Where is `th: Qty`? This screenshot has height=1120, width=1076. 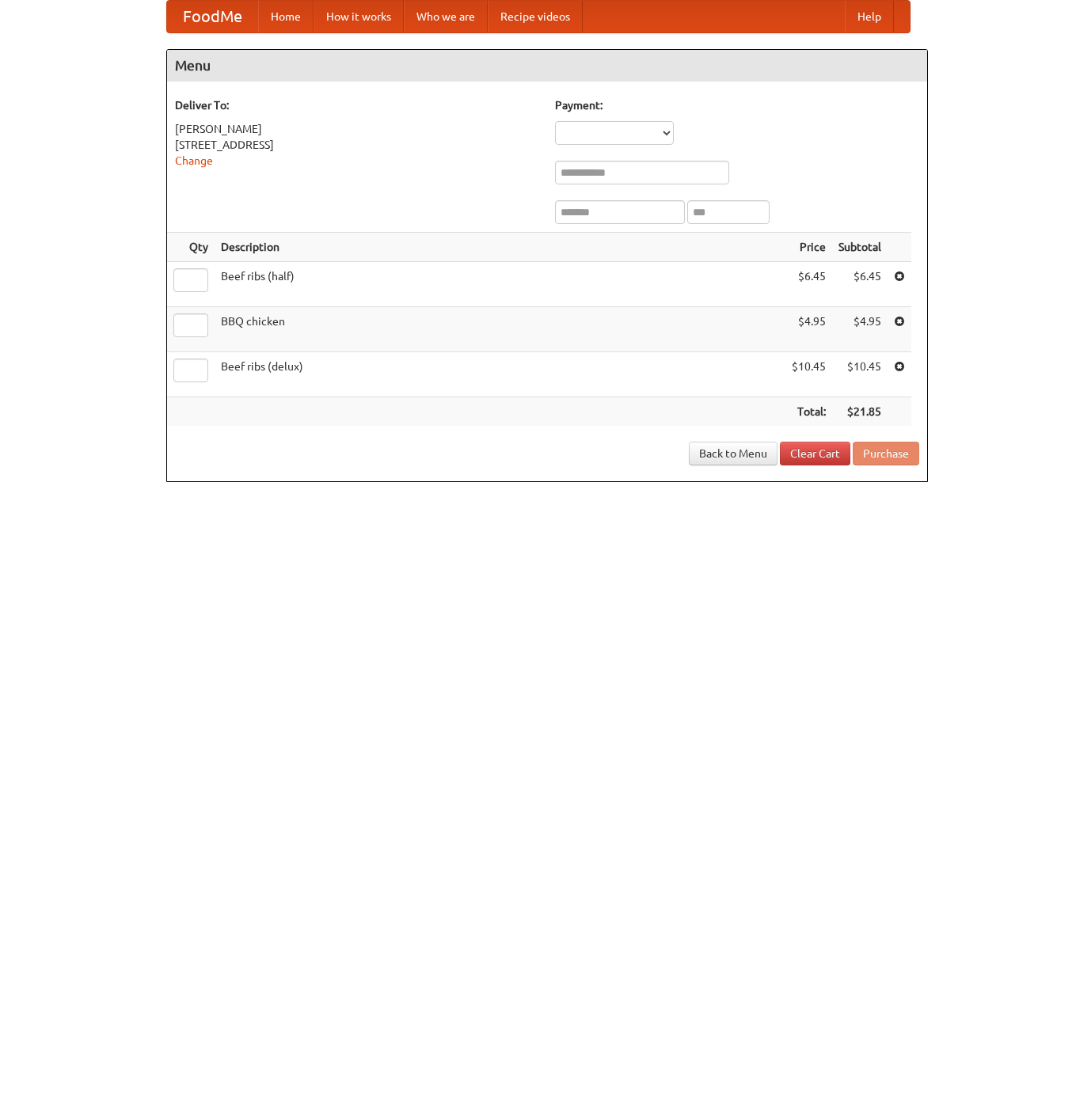
th: Qty is located at coordinates (191, 246).